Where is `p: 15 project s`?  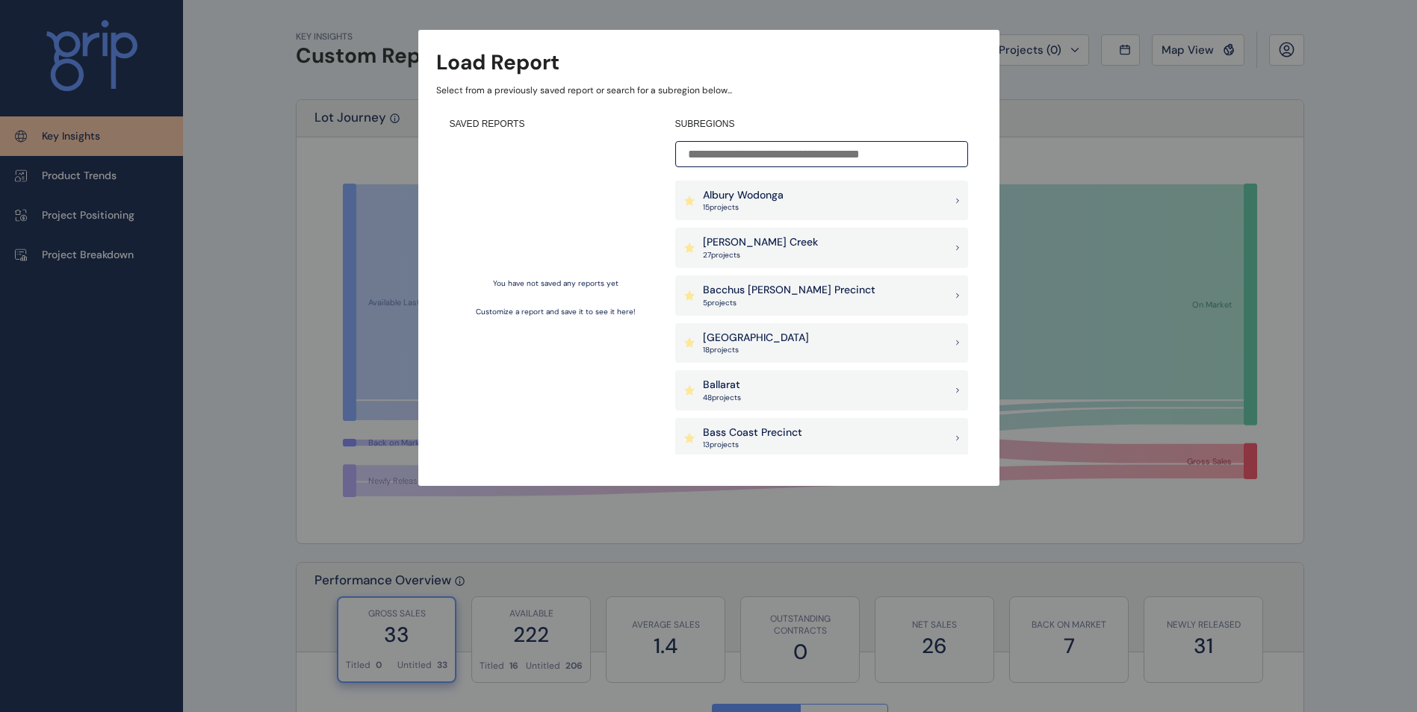
p: 15 project s is located at coordinates (743, 208).